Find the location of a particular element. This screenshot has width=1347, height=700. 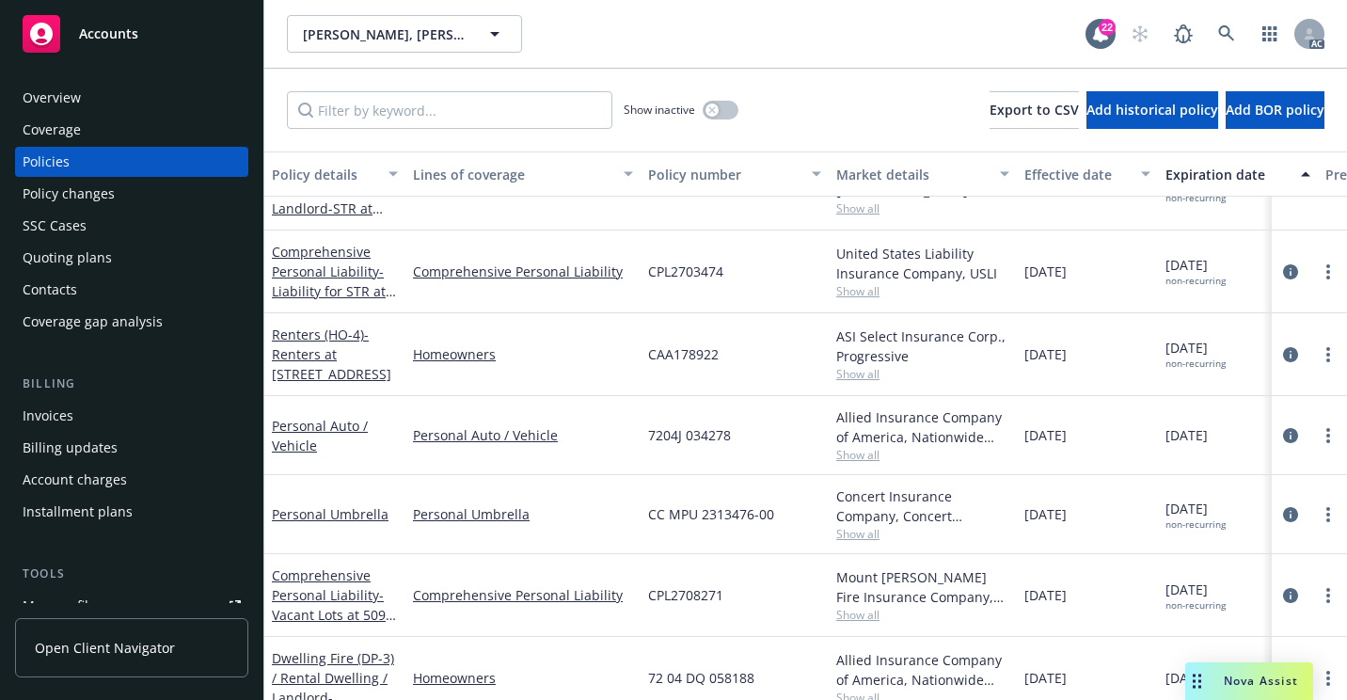

a: Renters (HO-4) is located at coordinates (331, 354).